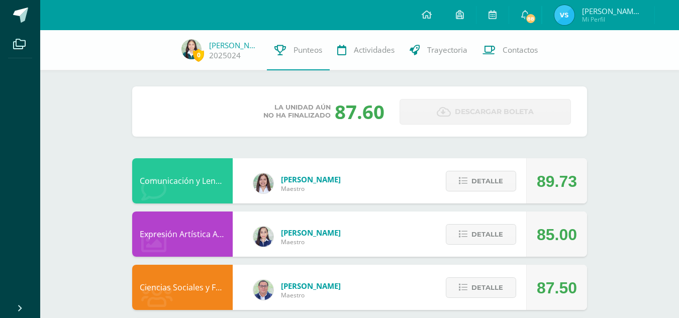 This screenshot has height=318, width=679. What do you see at coordinates (520, 50) in the screenshot?
I see `span: Contactos` at bounding box center [520, 50].